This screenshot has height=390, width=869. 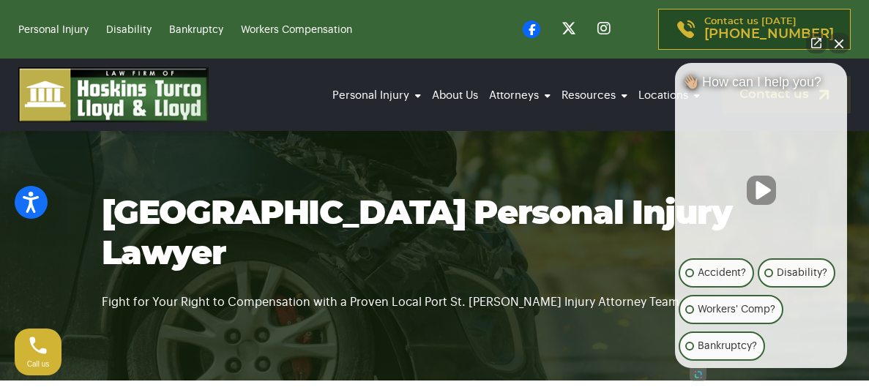 I want to click on p: Disability?, so click(x=802, y=273).